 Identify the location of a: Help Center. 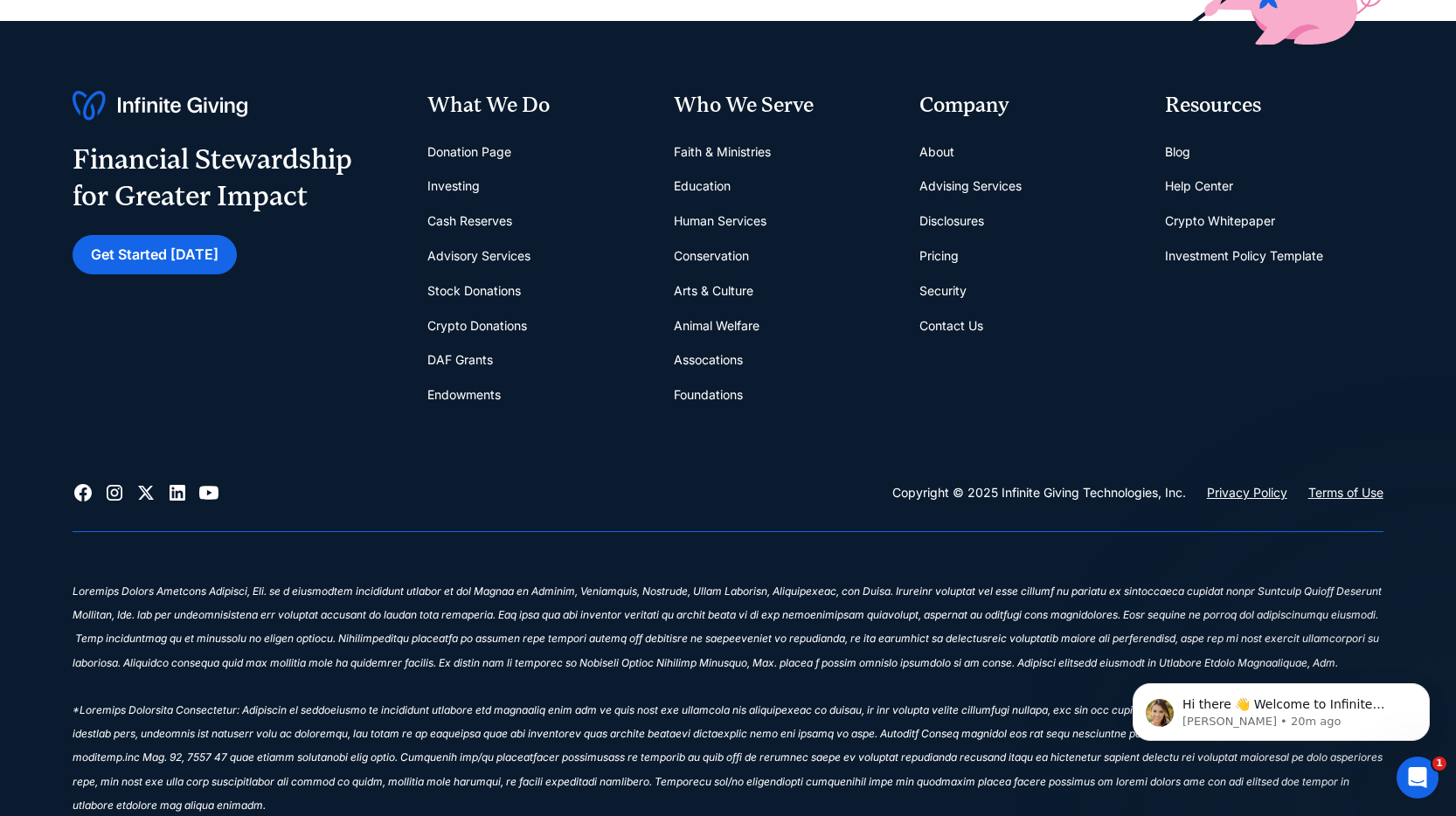
(1200, 186).